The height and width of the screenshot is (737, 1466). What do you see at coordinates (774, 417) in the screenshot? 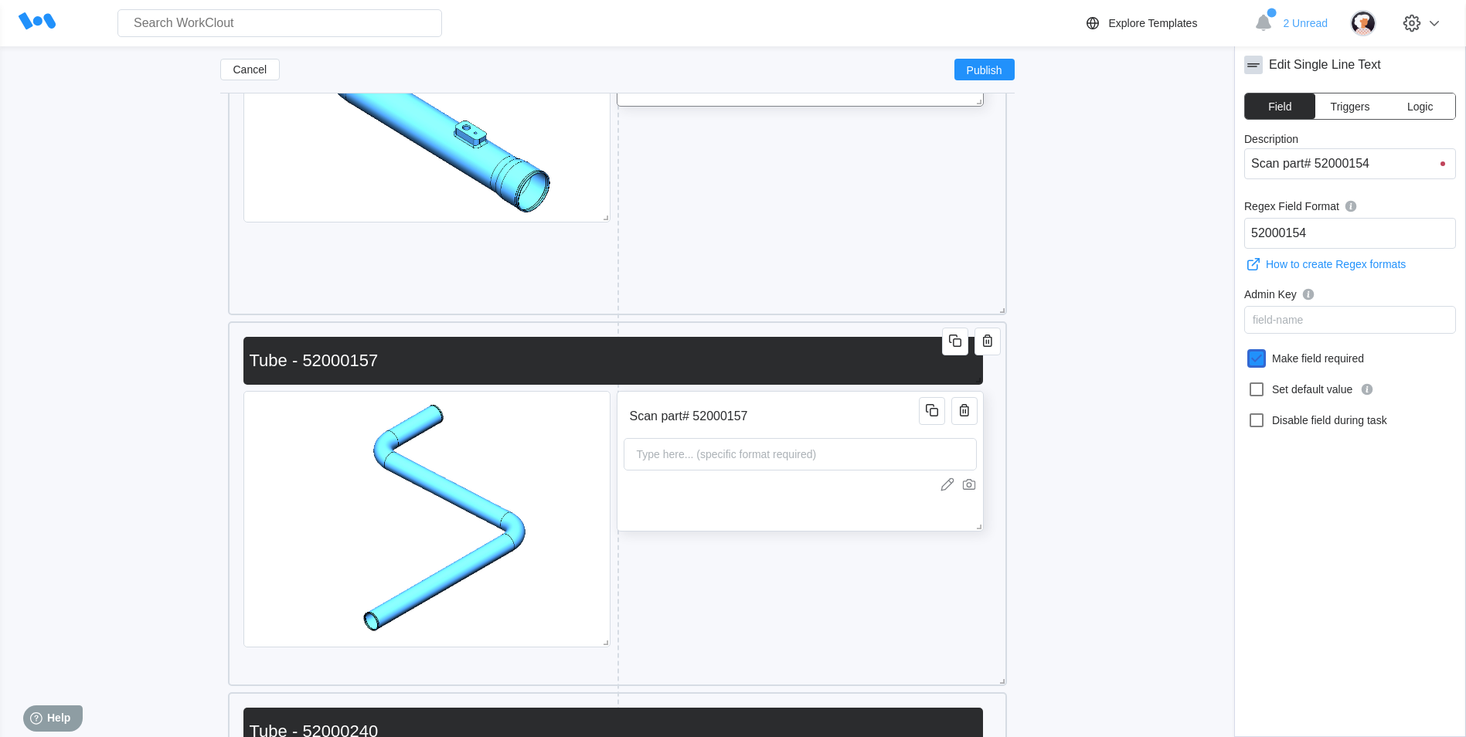
I see `input: Field description` at bounding box center [774, 417].